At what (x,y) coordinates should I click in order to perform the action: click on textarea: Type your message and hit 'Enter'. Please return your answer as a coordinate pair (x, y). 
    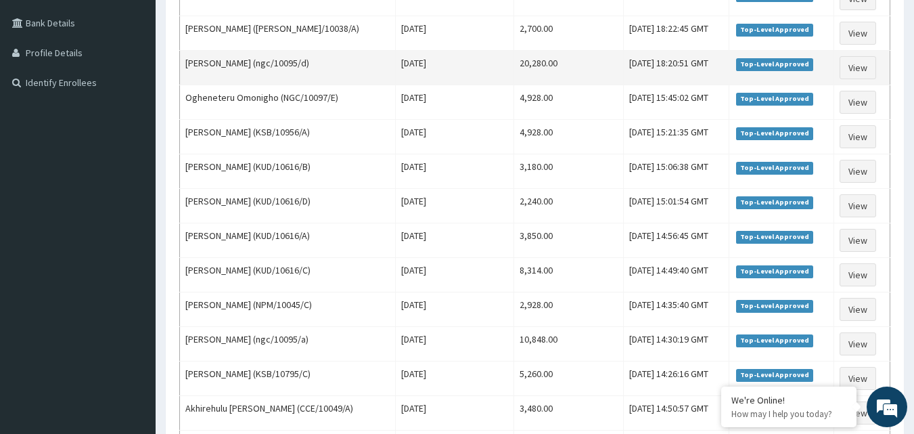
    Looking at the image, I should click on (132, 313).